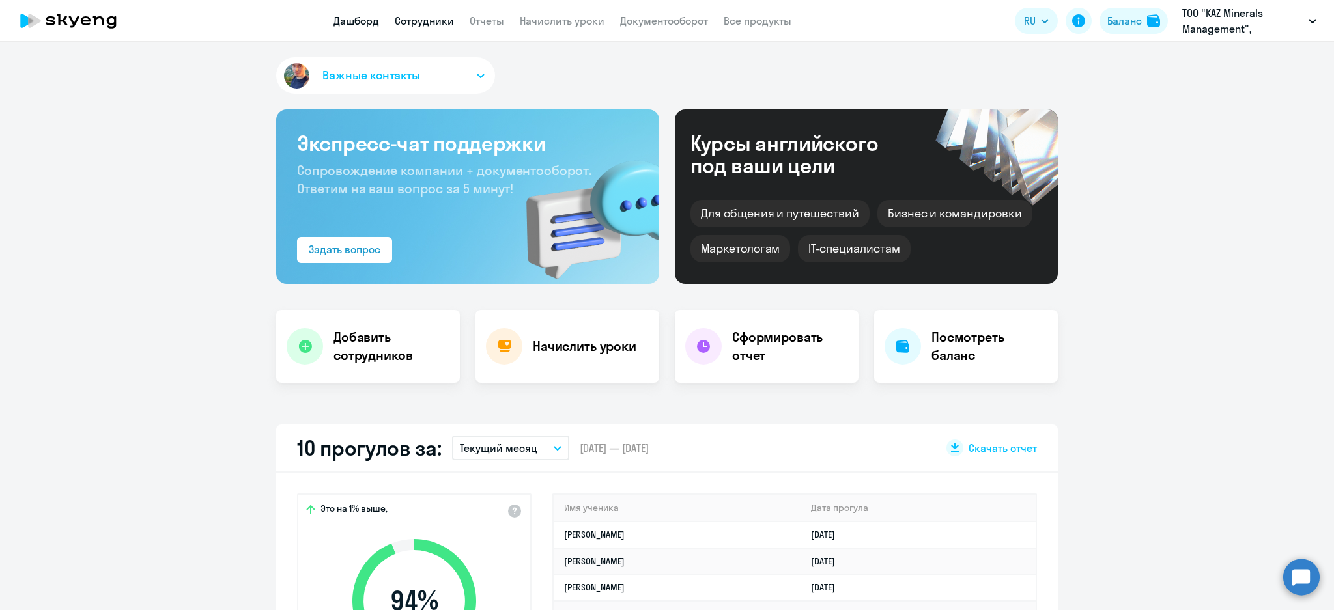  What do you see at coordinates (1133, 21) in the screenshot?
I see `a: Балансbalance` at bounding box center [1133, 21].